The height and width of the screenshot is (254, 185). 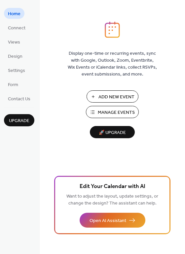 What do you see at coordinates (16, 27) in the screenshot?
I see `a: Connect` at bounding box center [16, 27].